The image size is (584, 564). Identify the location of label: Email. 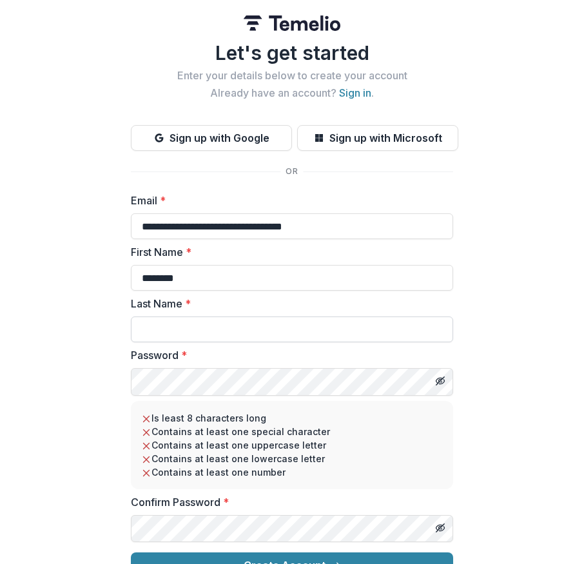
(288, 200).